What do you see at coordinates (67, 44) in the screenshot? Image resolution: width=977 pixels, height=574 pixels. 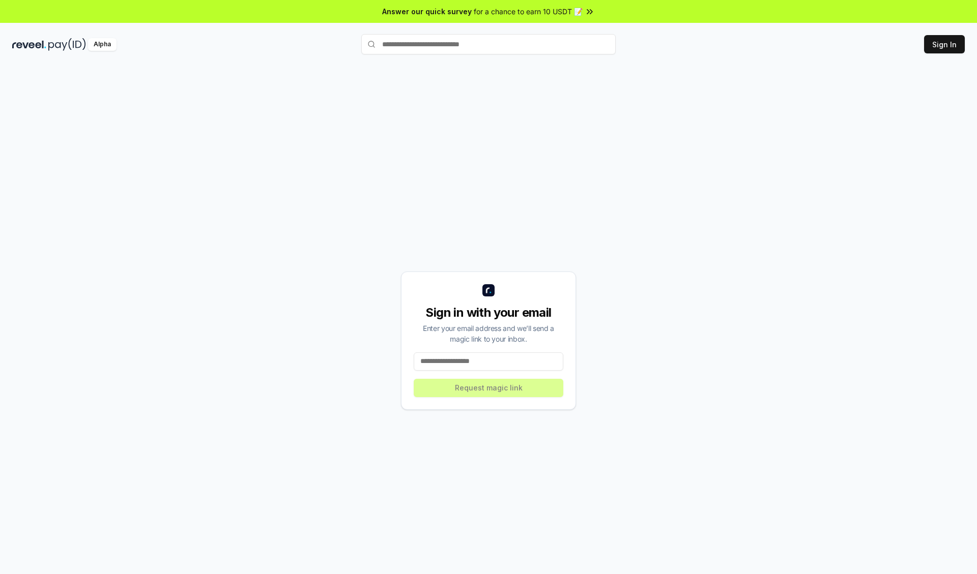 I see `img: pay_id` at bounding box center [67, 44].